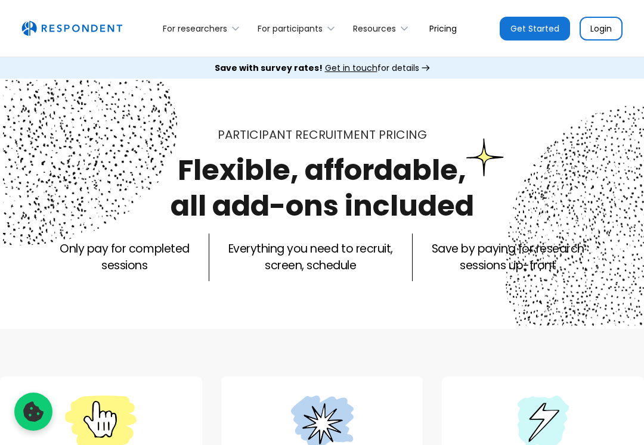  Describe the element at coordinates (402, 135) in the screenshot. I see `span: PRICING` at that location.